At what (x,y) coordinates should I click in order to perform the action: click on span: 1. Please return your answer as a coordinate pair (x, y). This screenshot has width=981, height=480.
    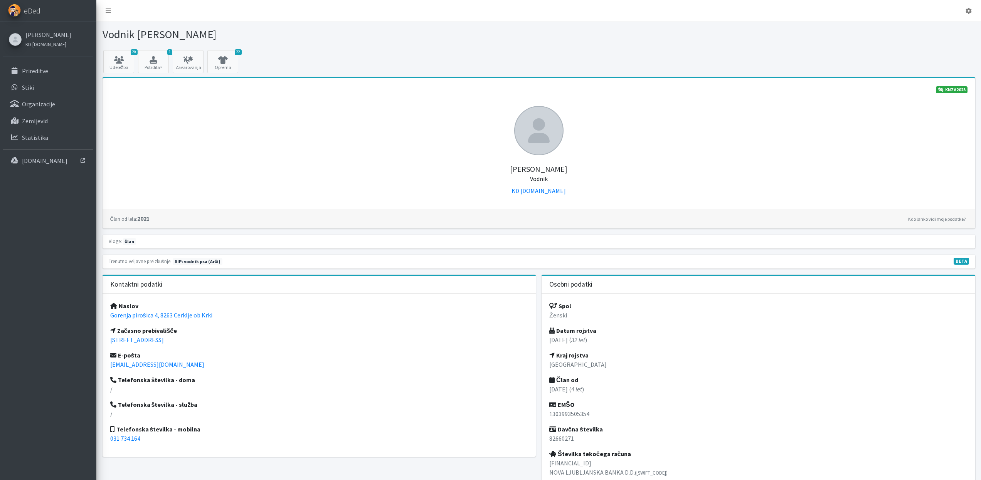
    Looking at the image, I should click on (170, 52).